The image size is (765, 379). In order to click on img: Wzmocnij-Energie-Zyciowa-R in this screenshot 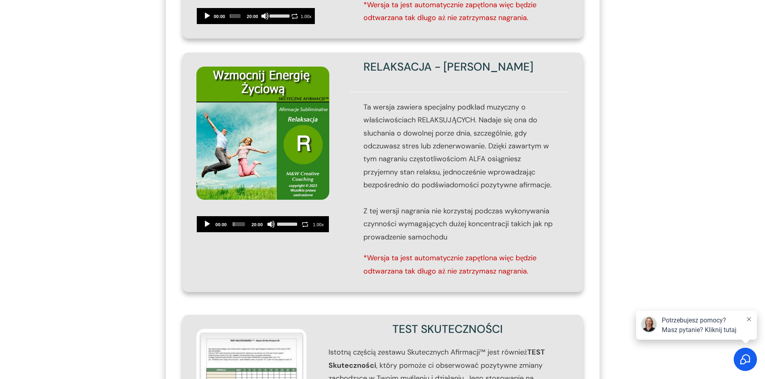, I will do `click(263, 133)`.